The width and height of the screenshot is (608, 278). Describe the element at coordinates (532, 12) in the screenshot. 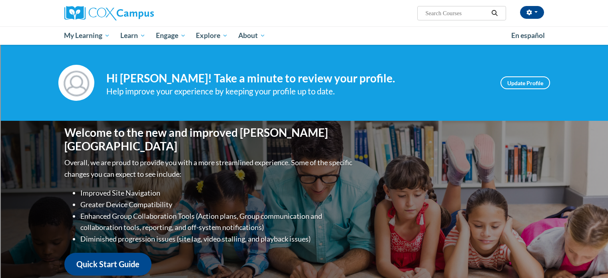

I see `button: Account Settings` at that location.